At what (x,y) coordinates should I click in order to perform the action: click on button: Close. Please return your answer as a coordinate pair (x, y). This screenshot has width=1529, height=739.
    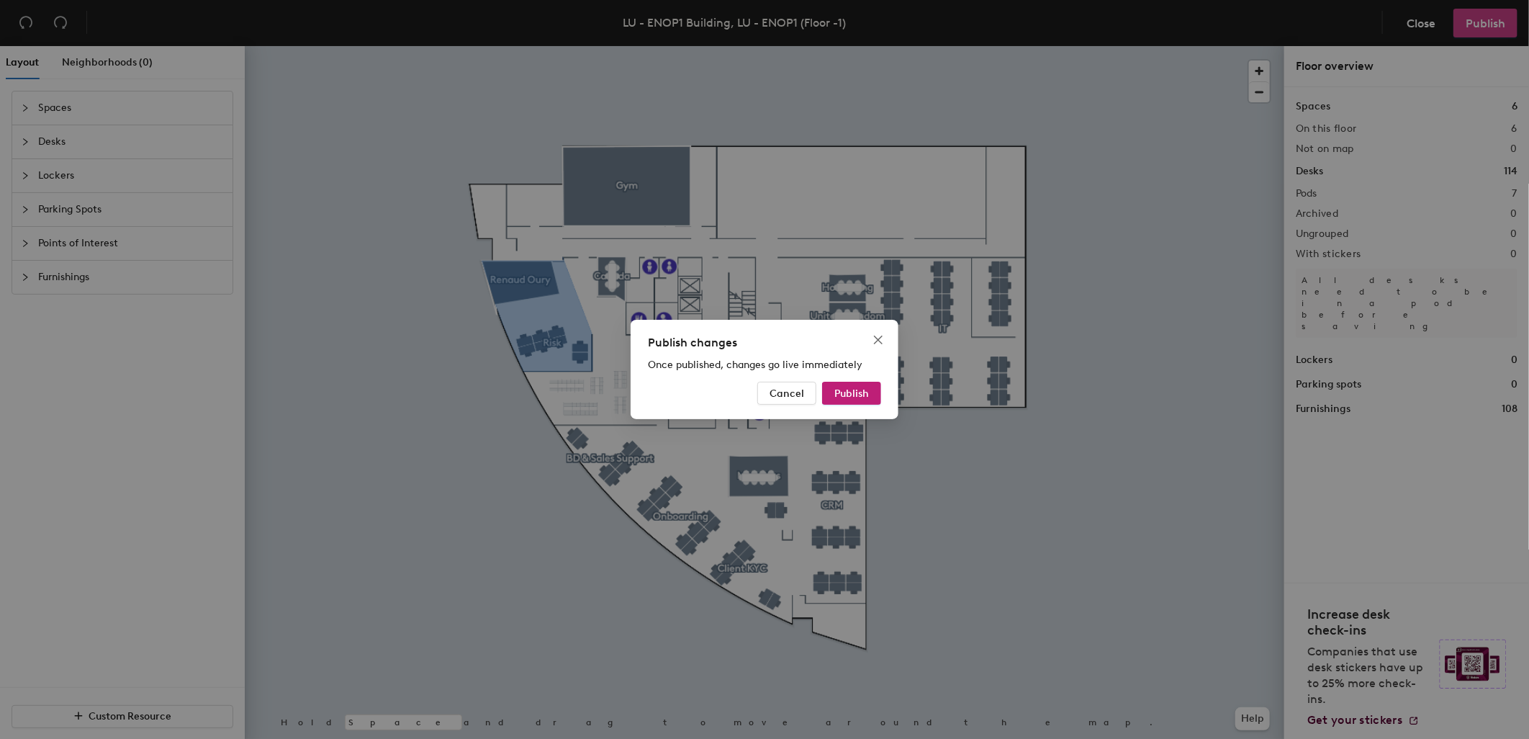
    Looking at the image, I should click on (878, 340).